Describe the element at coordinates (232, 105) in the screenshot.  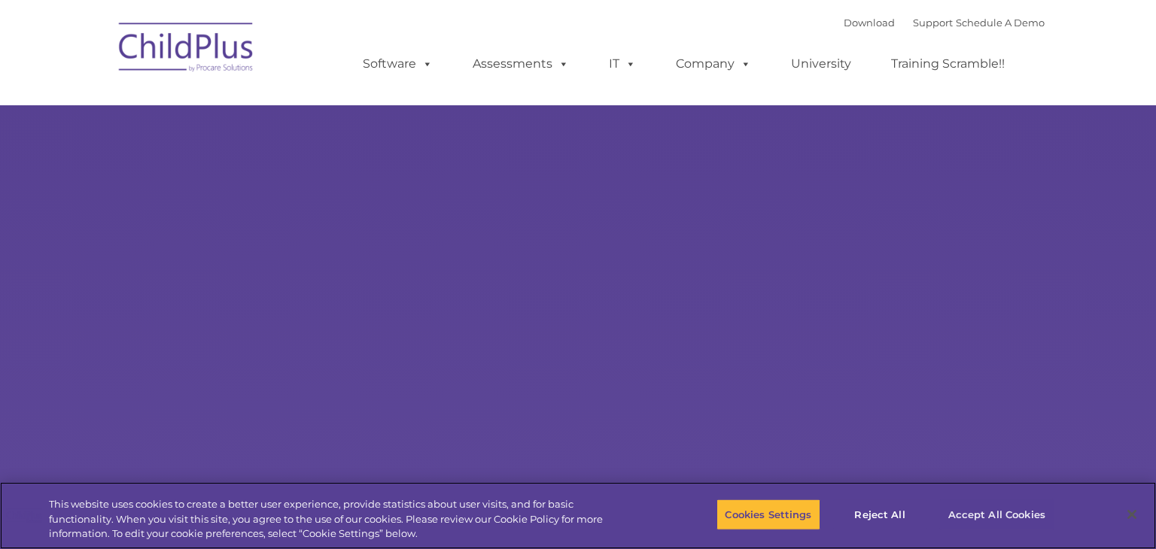
I see `span: Last name` at that location.